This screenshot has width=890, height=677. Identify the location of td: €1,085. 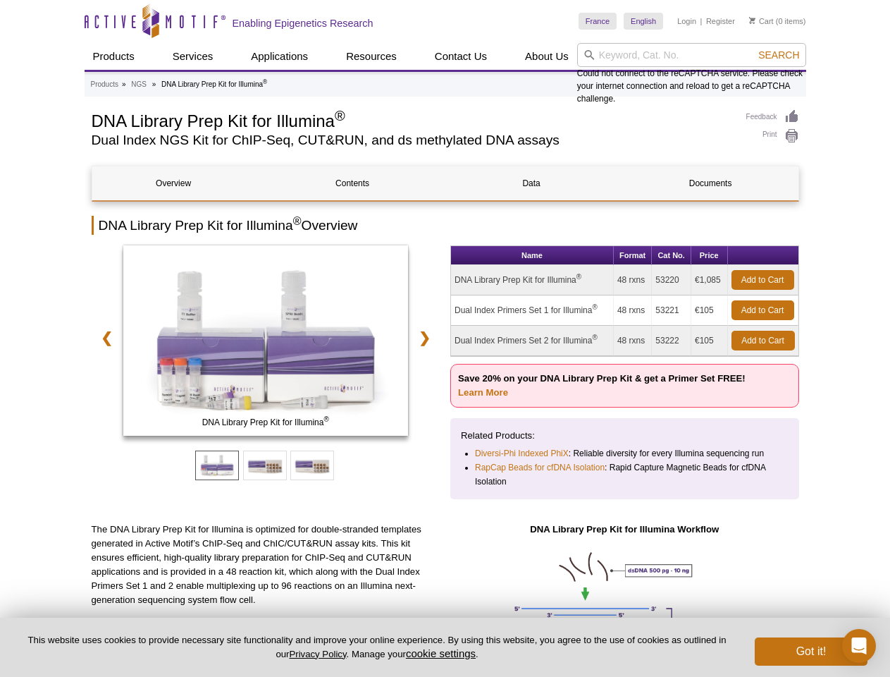
(710, 280).